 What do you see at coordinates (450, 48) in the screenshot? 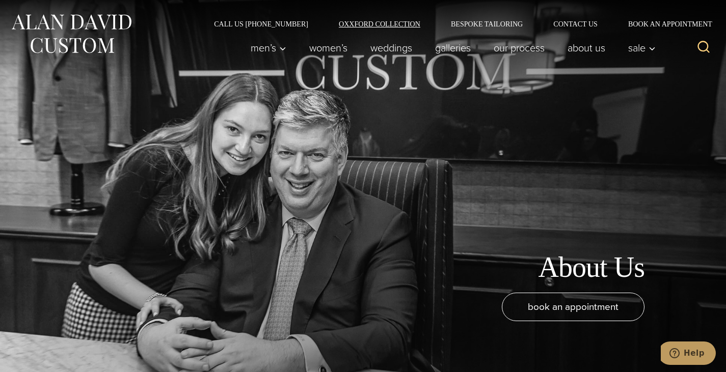
I see `nav: Primary Navigation` at bounding box center [450, 48].